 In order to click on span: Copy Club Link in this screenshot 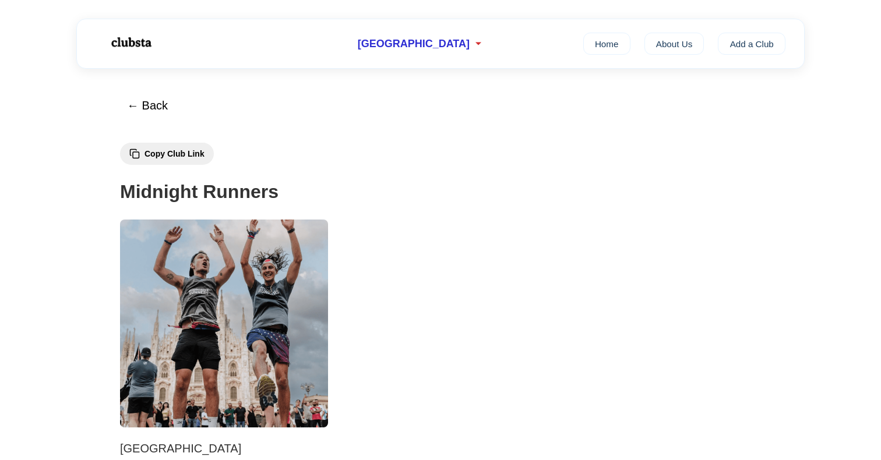, I will do `click(174, 154)`.